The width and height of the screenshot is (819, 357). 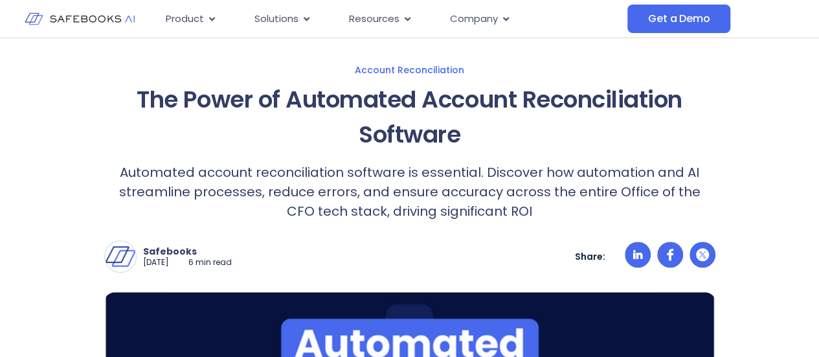 I want to click on div: Menu Toggle, so click(x=391, y=19).